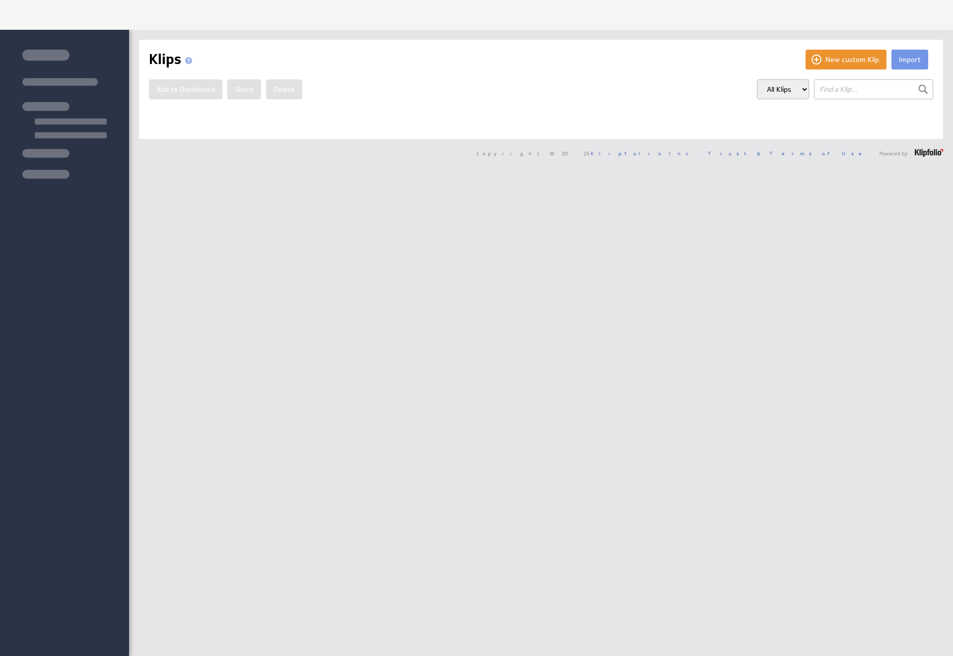  I want to click on img: skeleton-sidenav.svg, so click(65, 114).